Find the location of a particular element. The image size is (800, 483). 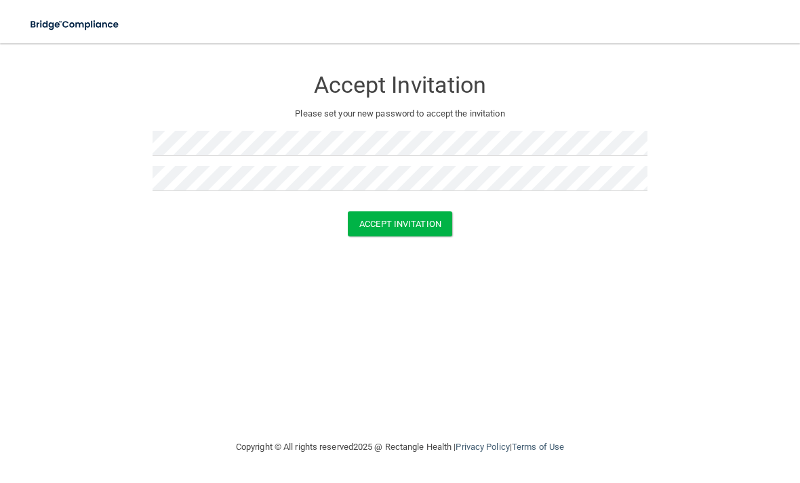

div: Copyright © All rights reserved 2025 @ Rectangle Health | | is located at coordinates (400, 448).